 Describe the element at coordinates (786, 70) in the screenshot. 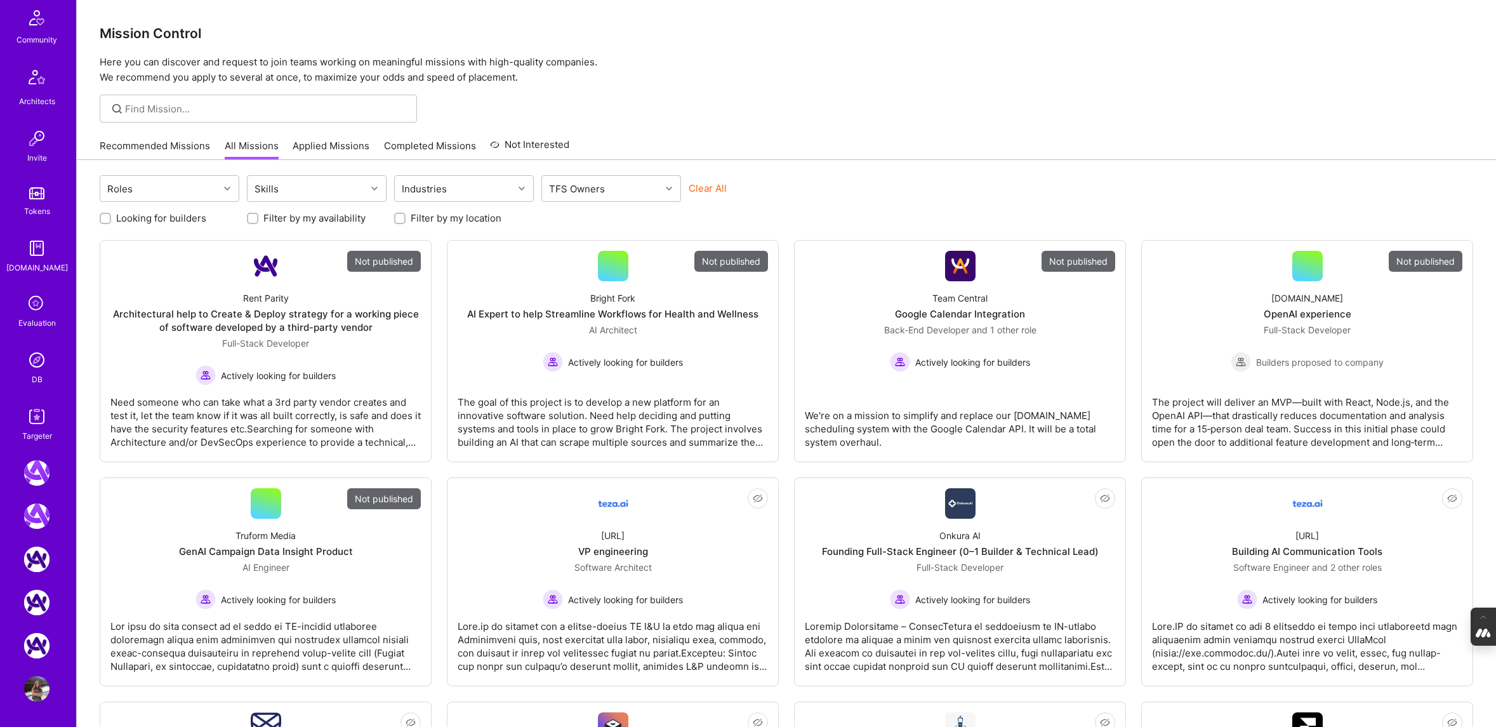

I see `p: Here you can discover and request to join teams working on meaningful missions with high-quality ...` at that location.